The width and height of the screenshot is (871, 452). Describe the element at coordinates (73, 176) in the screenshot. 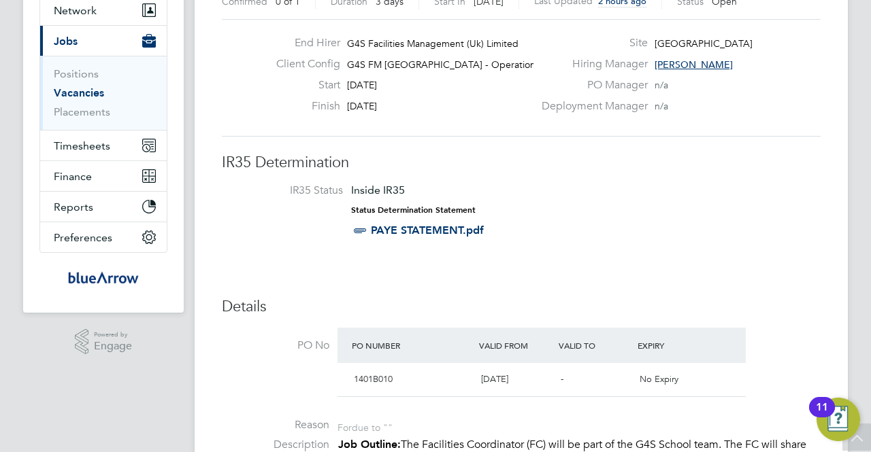

I see `span: Finance` at that location.